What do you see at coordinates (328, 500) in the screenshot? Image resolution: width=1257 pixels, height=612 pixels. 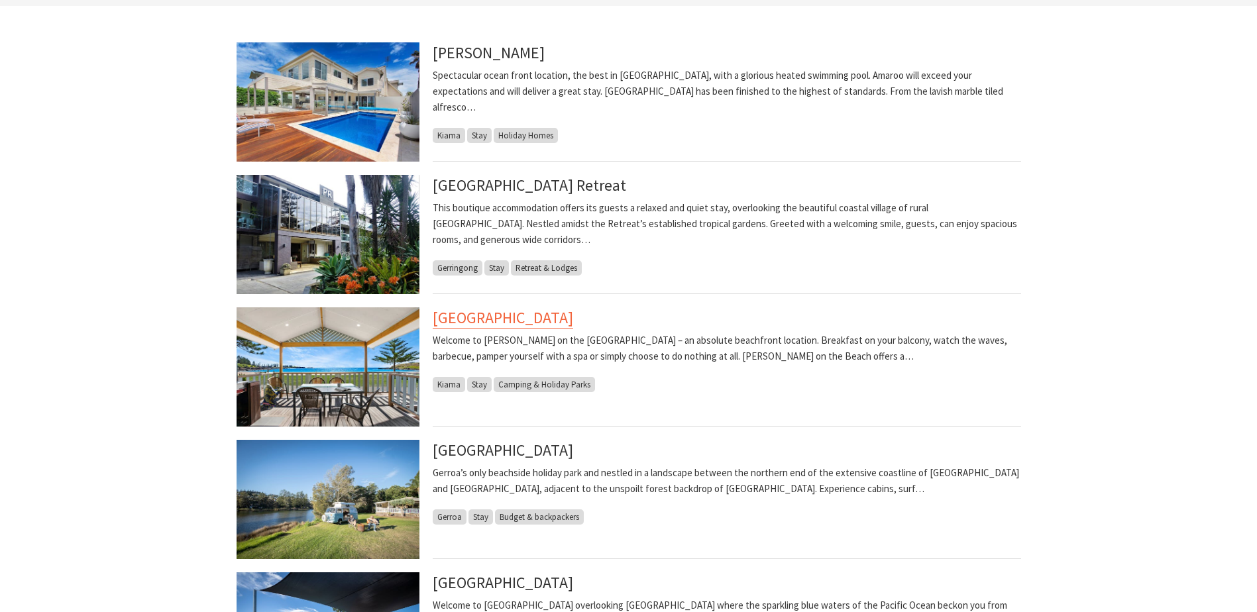 I see `img: Combi Van, Camping, Caravanning, Sites along Crooked River at Seven Mile Beach Holiday Park` at bounding box center [328, 500].